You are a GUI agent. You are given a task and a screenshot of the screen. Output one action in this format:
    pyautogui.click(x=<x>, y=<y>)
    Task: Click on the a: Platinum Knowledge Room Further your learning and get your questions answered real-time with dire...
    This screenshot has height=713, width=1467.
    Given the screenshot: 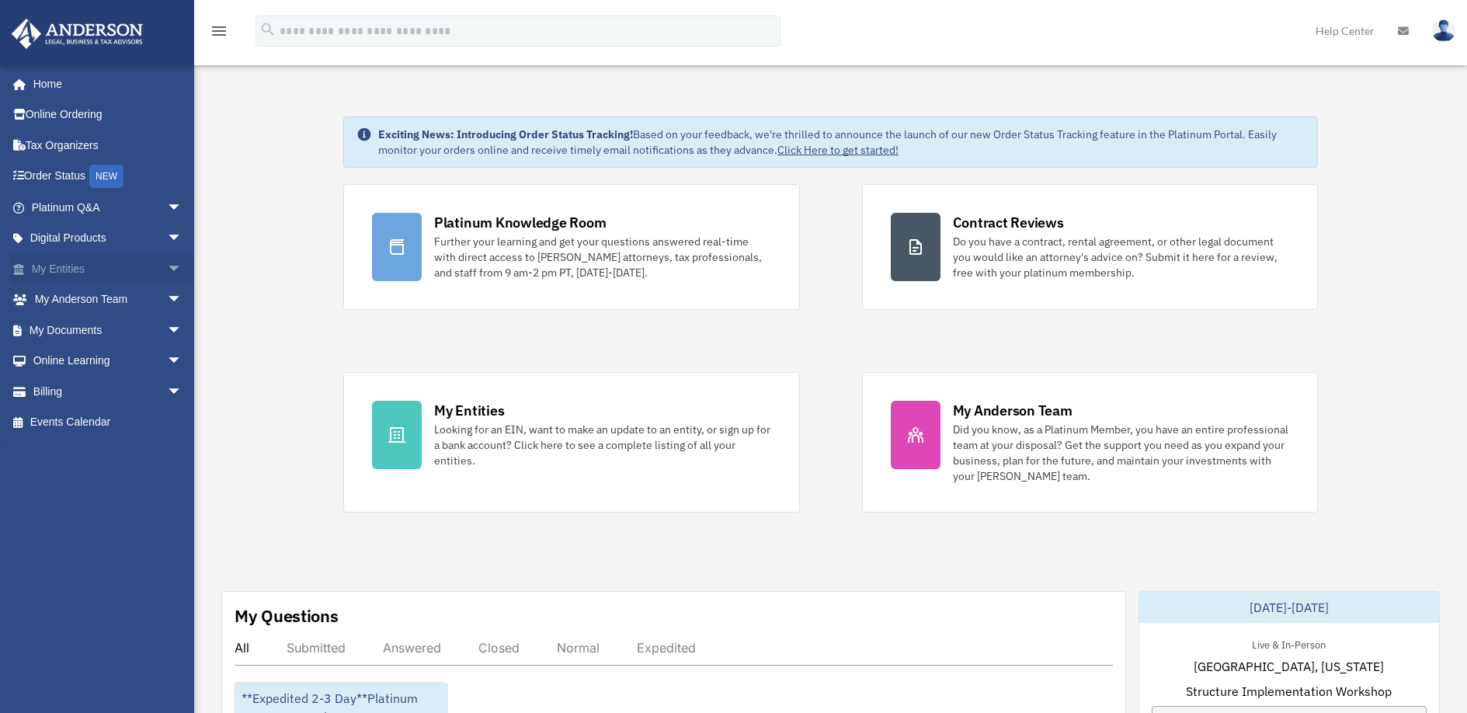 What is the action you would take?
    pyautogui.click(x=571, y=247)
    